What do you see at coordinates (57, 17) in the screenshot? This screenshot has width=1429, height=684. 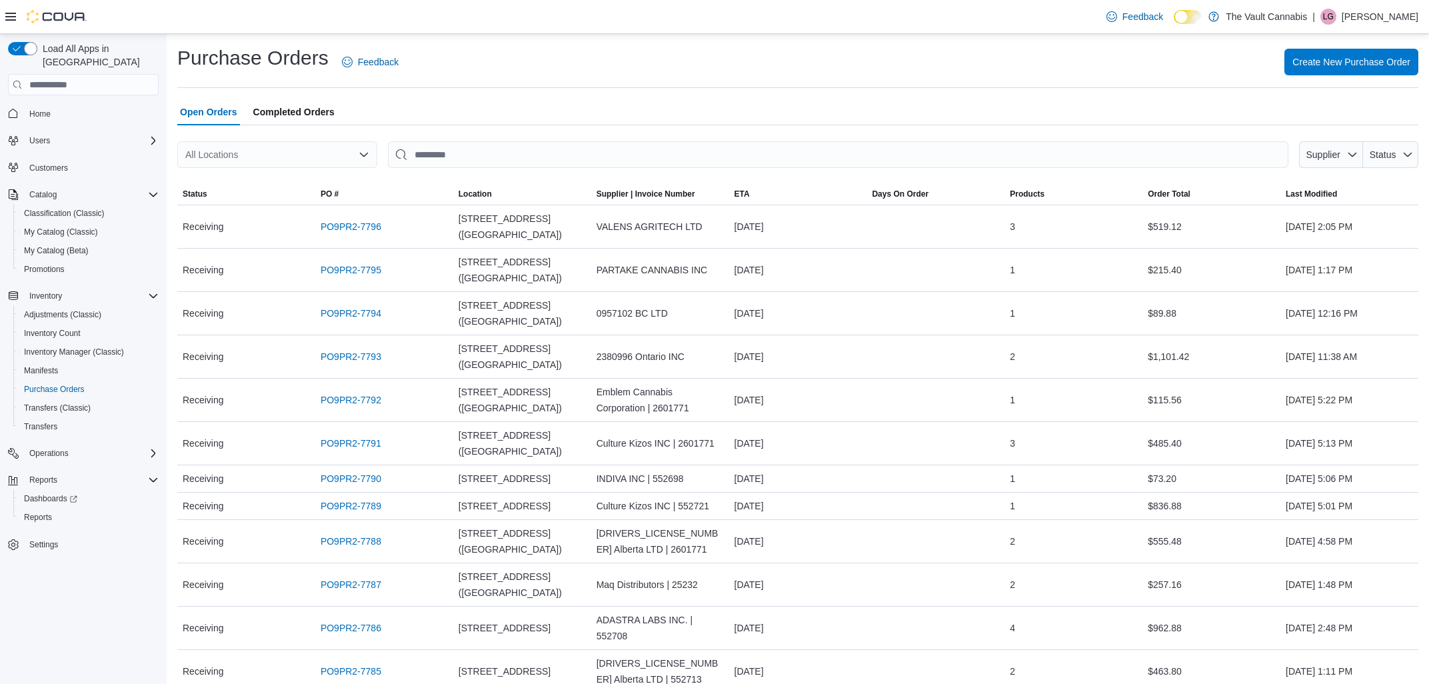 I see `img: Cova` at bounding box center [57, 17].